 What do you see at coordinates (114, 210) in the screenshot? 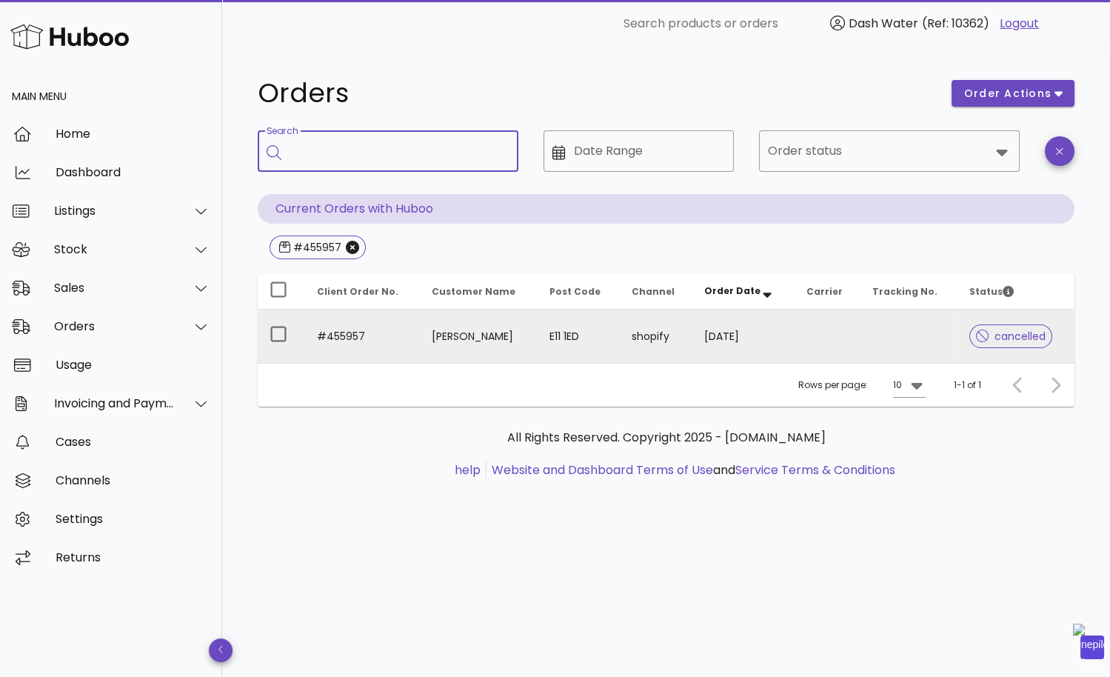
I see `div: Listings` at bounding box center [114, 210].